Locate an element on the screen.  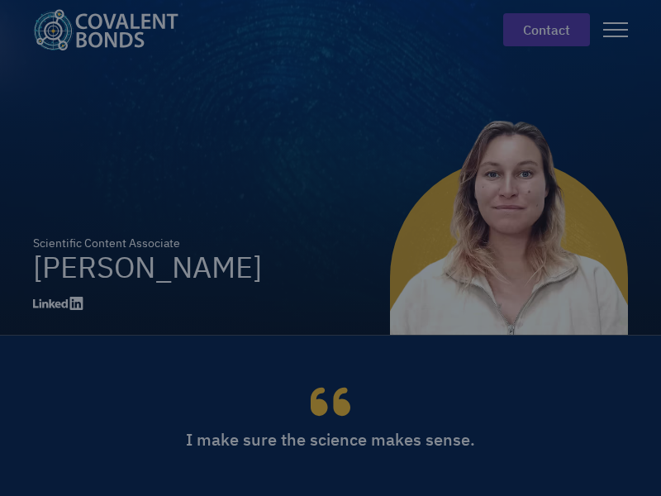
img: Covalent Bonds White / Teal Logo is located at coordinates (106, 30).